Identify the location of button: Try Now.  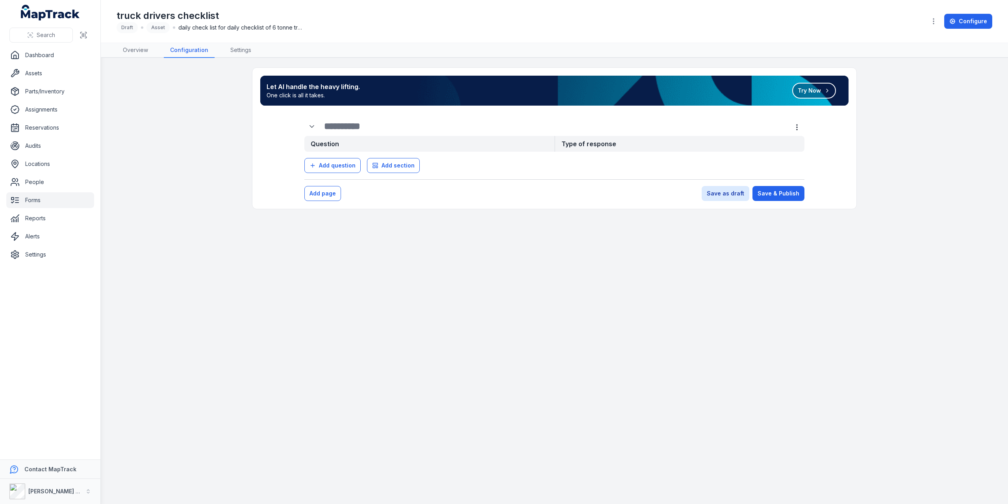
(814, 91).